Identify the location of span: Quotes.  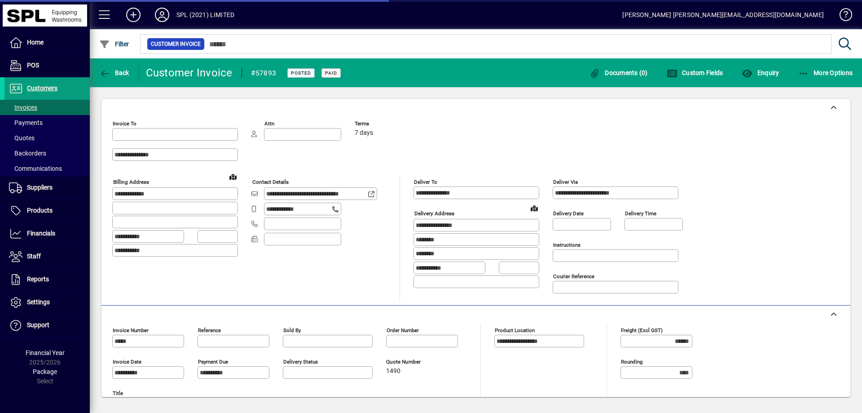
(22, 138).